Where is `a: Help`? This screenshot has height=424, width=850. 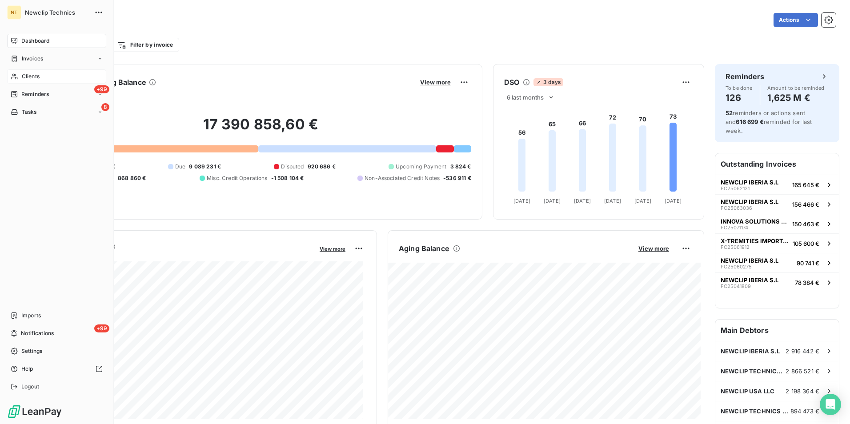 a: Help is located at coordinates (56, 369).